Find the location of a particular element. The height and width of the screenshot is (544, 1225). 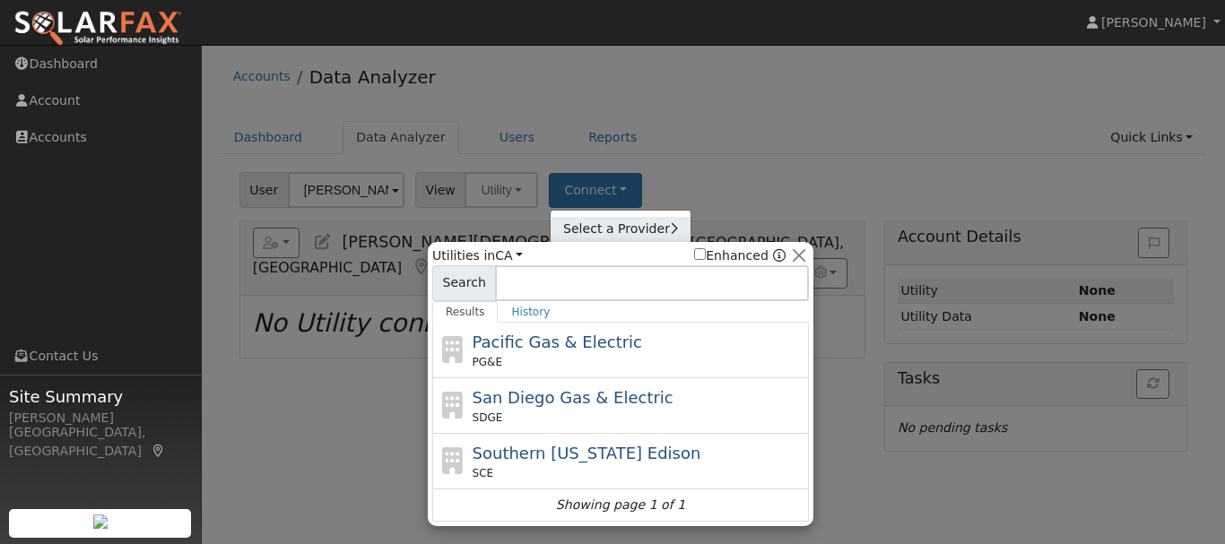

span: SDGE is located at coordinates (488, 418).